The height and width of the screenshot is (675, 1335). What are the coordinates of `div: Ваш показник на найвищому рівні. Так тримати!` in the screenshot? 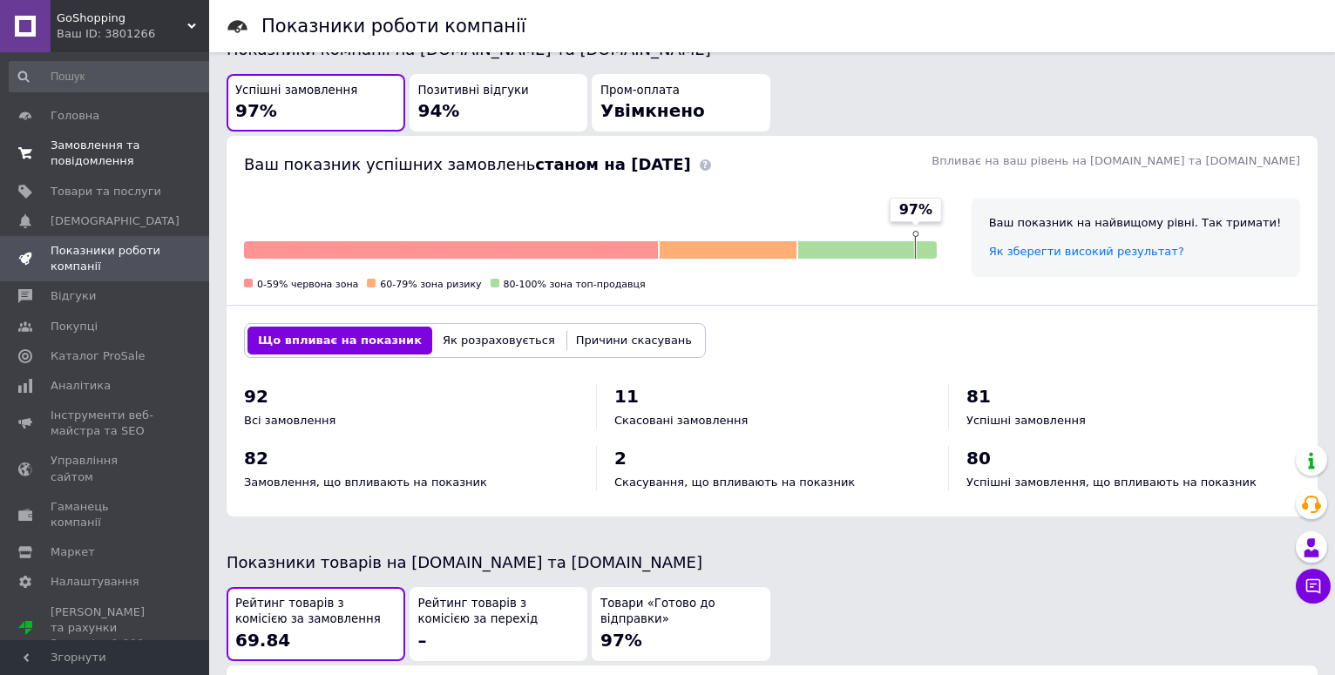 It's located at (1135, 223).